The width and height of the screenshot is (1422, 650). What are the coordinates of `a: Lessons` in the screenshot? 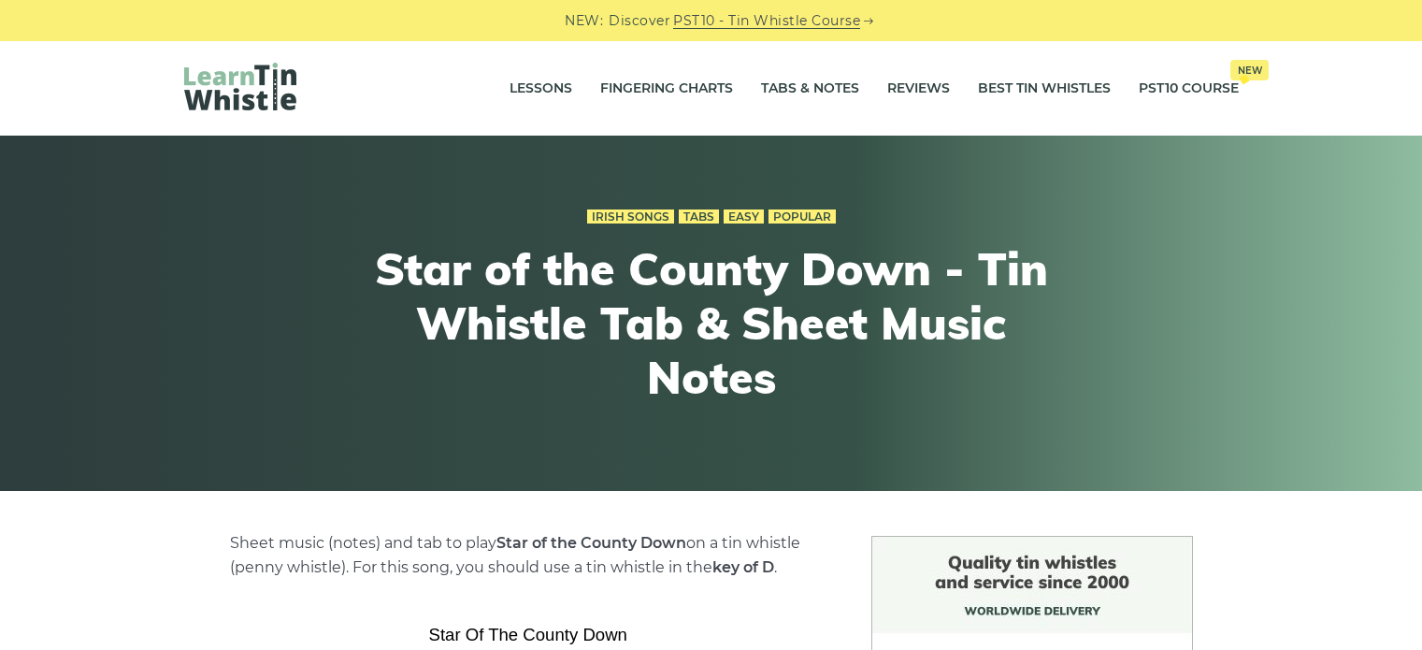 It's located at (540, 89).